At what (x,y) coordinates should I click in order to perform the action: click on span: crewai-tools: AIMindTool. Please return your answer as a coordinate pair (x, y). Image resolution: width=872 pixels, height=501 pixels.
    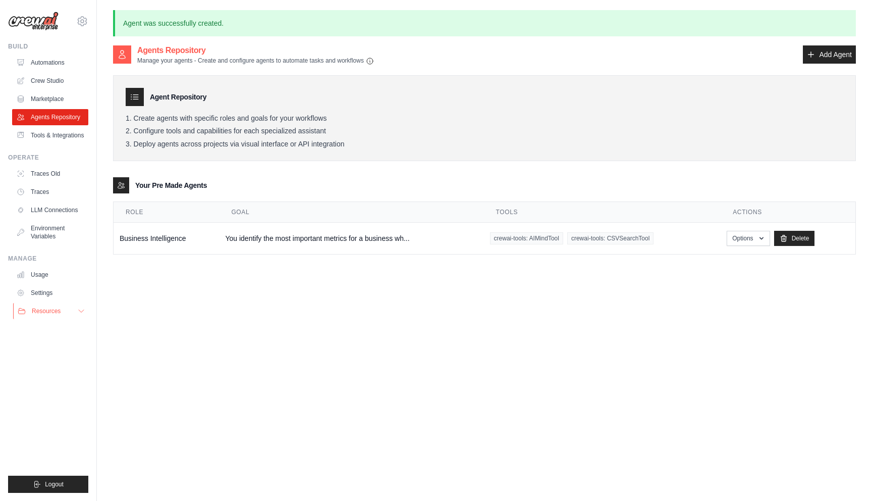
    Looking at the image, I should click on (526, 238).